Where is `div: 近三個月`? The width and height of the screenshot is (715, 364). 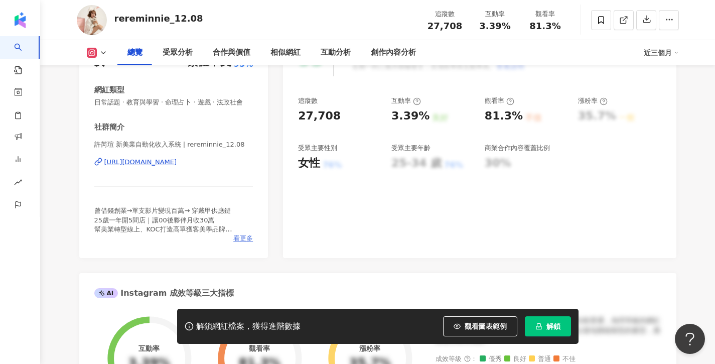 div: 近三個月 is located at coordinates (662, 53).